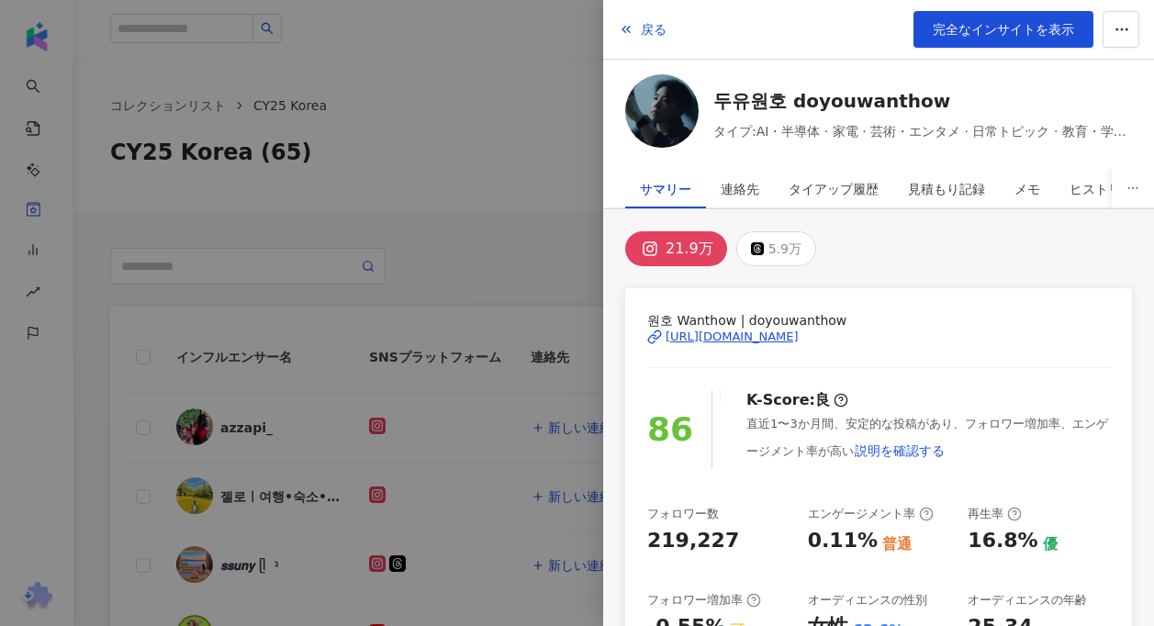 This screenshot has height=626, width=1154. I want to click on img: KOL Avatar, so click(662, 111).